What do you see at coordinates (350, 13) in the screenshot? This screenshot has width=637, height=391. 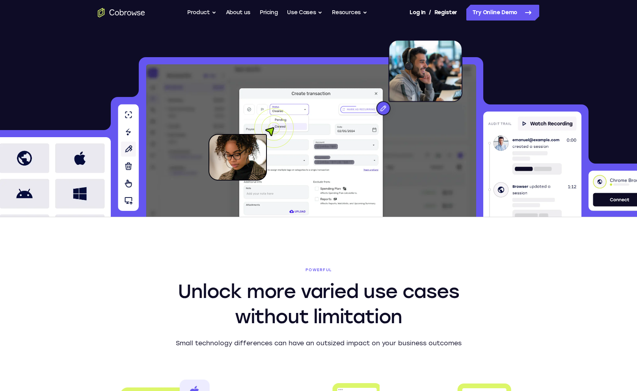 I see `button: Resources` at bounding box center [350, 13].